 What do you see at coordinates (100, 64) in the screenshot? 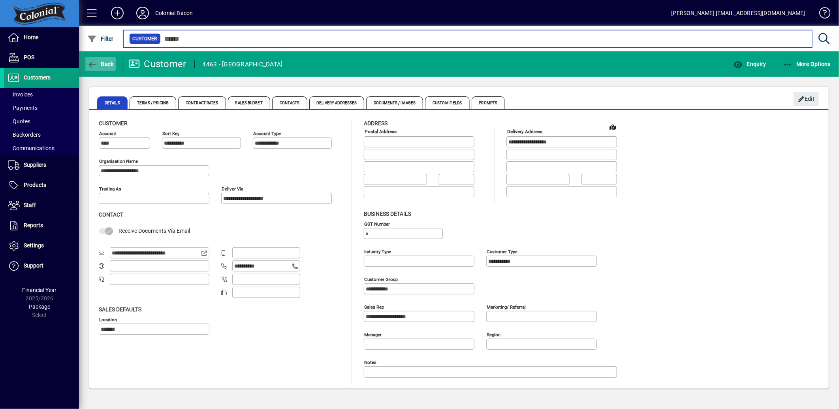
I see `button: Back` at bounding box center [100, 64].